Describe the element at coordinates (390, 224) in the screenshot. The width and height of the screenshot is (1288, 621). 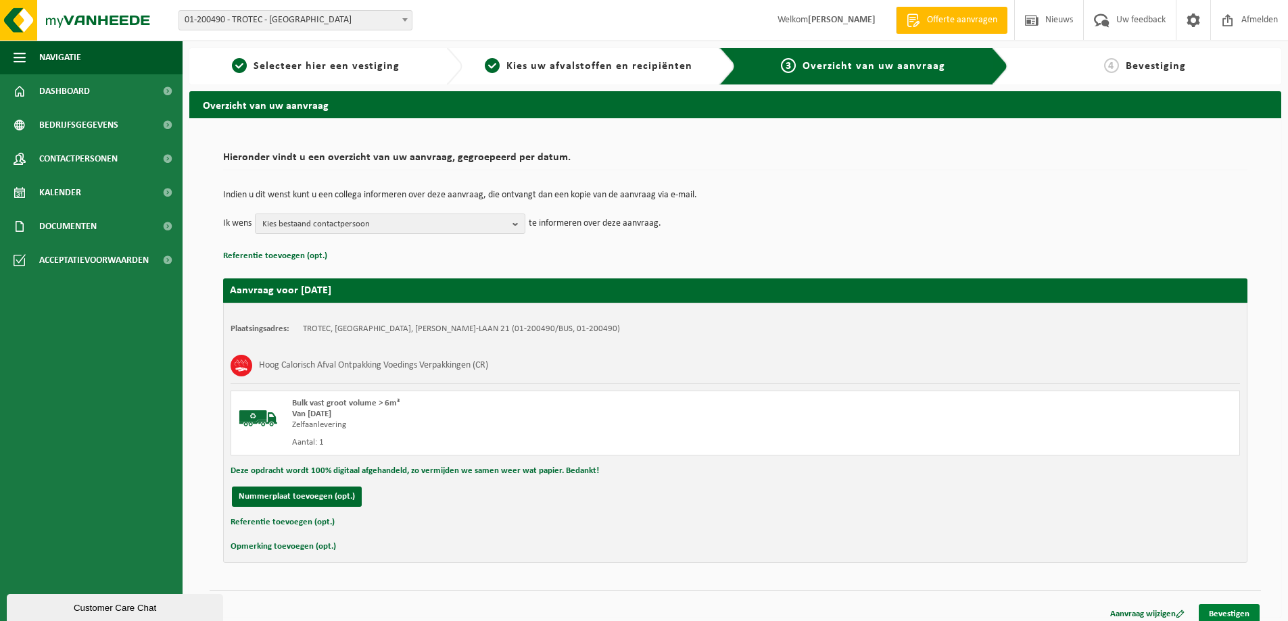
I see `button: Kies bestaand contactpersoon` at that location.